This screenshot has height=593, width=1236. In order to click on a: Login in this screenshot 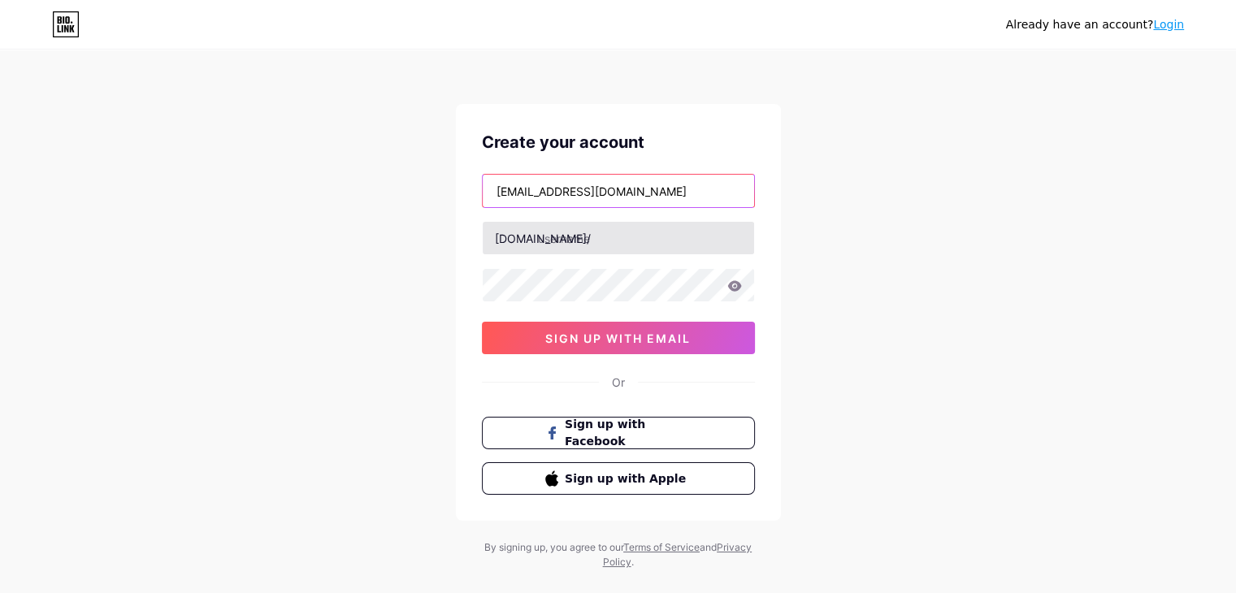, I will do `click(1169, 24)`.